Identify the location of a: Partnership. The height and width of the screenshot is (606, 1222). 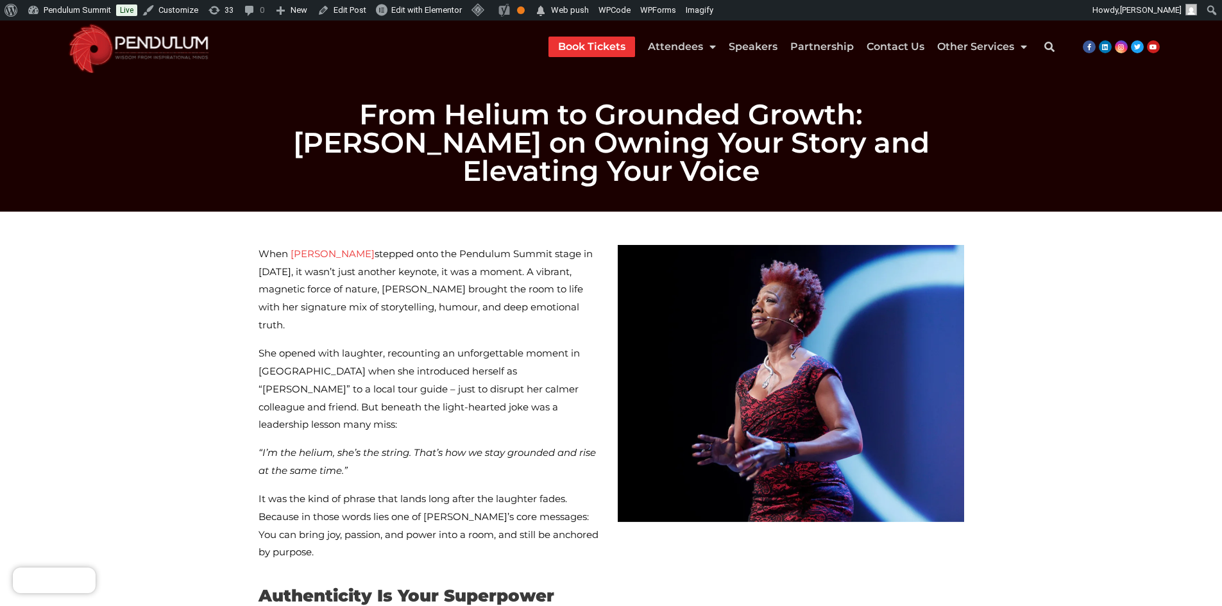
(822, 47).